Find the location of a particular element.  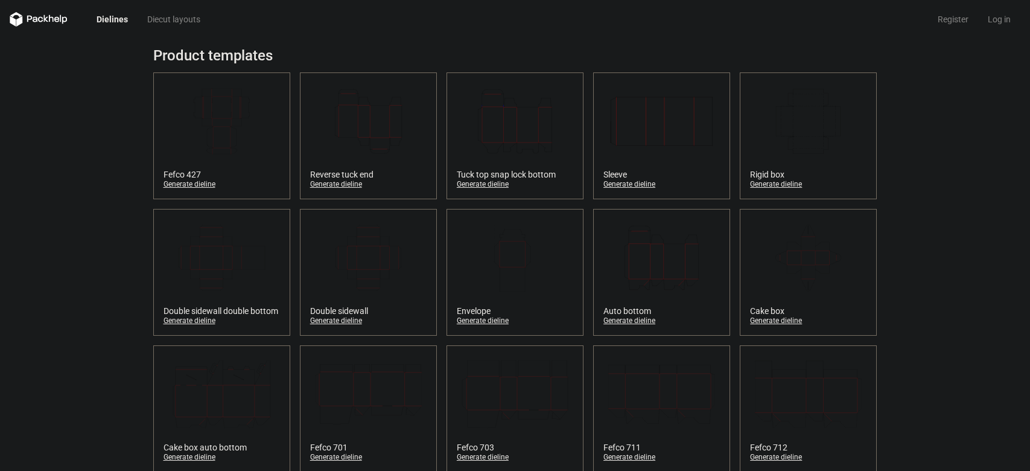

div: Double sidewall is located at coordinates (368, 311).